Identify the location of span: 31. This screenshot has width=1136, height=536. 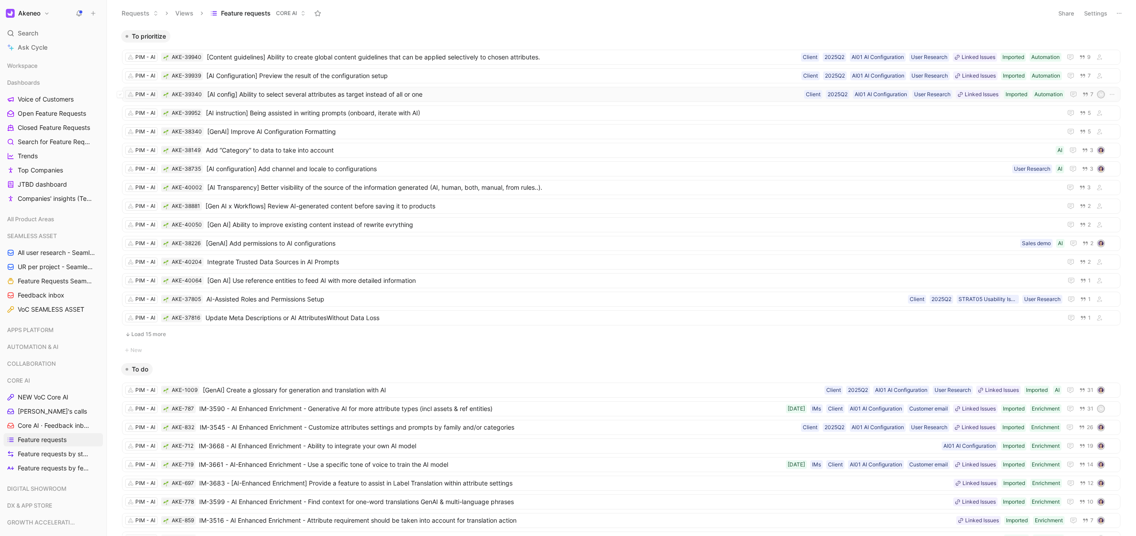
(1090, 409).